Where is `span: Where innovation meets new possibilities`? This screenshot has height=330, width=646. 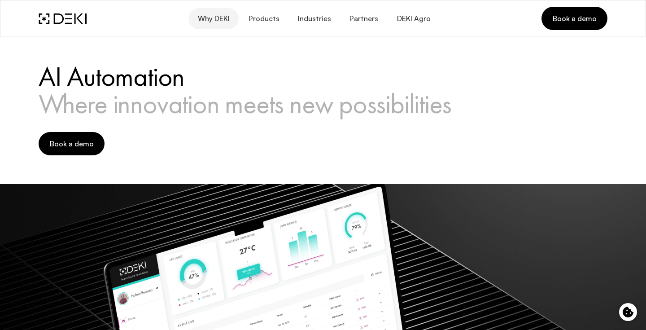
span: Where innovation meets new possibilities is located at coordinates (245, 104).